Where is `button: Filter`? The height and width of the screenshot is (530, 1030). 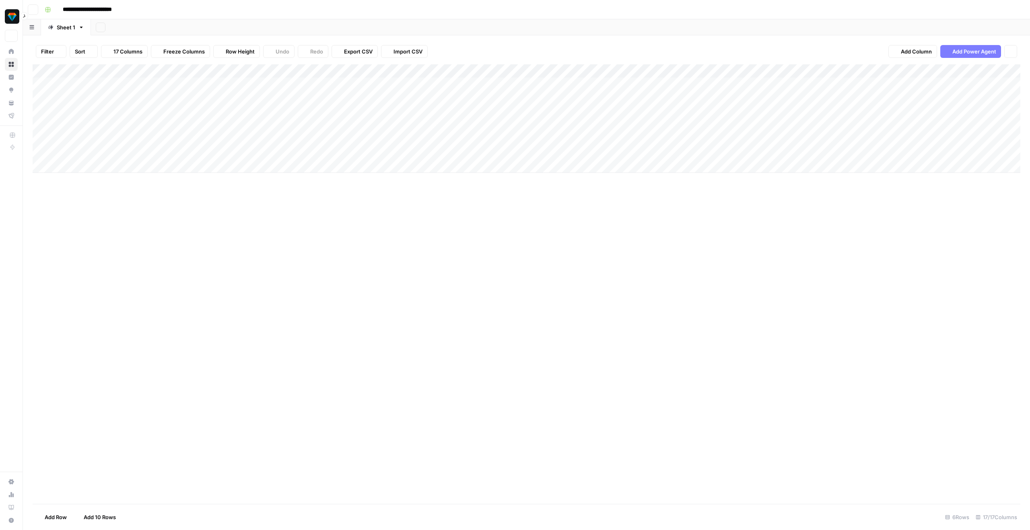
button: Filter is located at coordinates (51, 51).